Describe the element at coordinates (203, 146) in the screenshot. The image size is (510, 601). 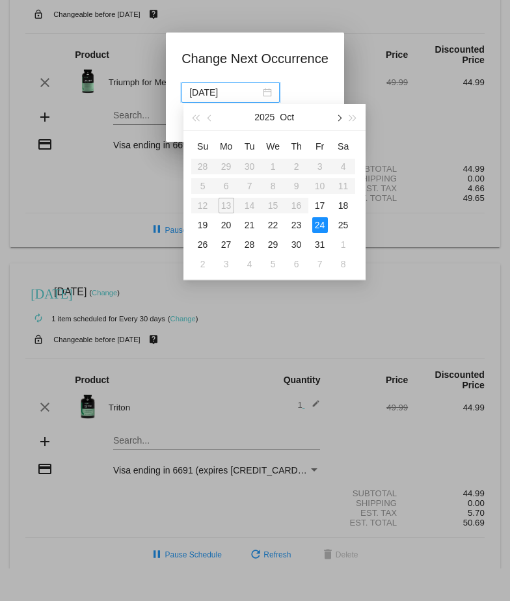
I see `th: Sun` at that location.